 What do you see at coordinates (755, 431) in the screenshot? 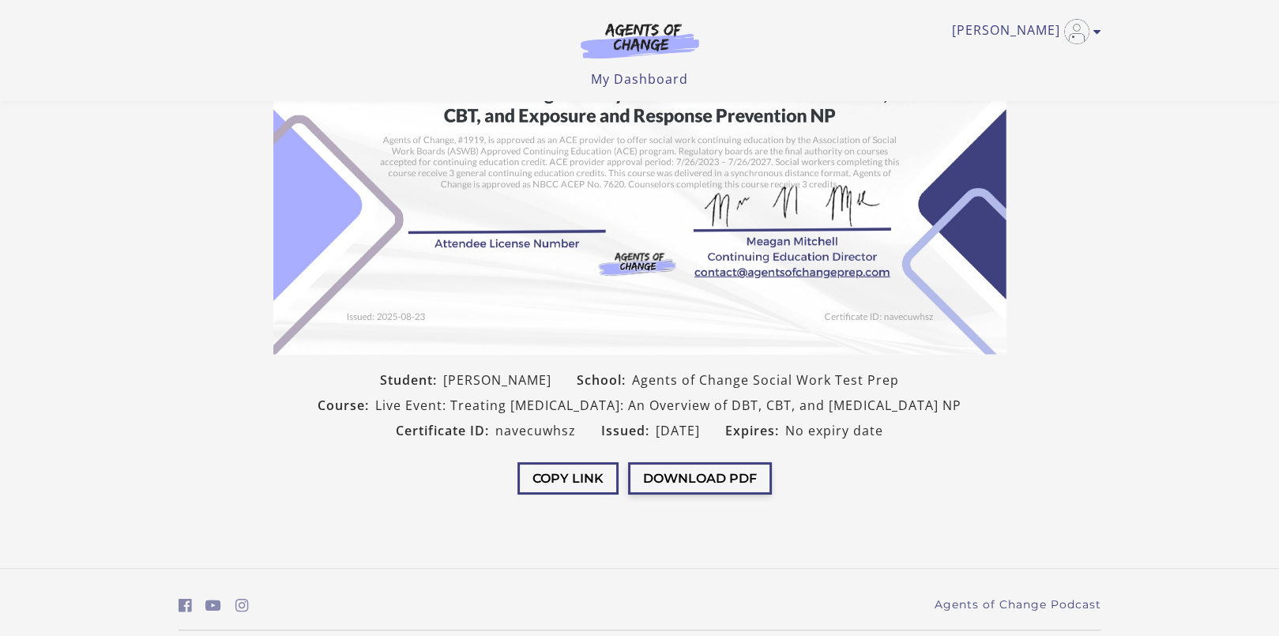
I see `span: Expires:` at bounding box center [755, 431].